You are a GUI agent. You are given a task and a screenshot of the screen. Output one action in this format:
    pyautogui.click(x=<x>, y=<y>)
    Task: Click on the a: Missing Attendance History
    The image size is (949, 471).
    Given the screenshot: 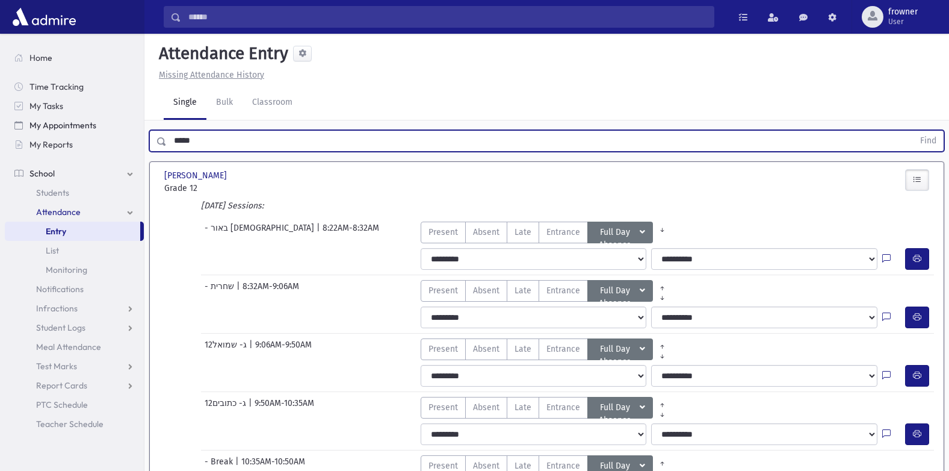 What is the action you would take?
    pyautogui.click(x=209, y=75)
    